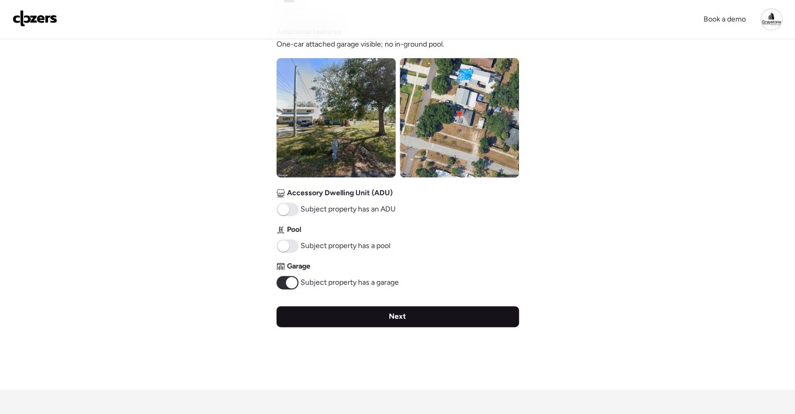 This screenshot has height=414, width=795. Describe the element at coordinates (360, 44) in the screenshot. I see `span: One-car attached garage visible; no in-ground pool.` at that location.